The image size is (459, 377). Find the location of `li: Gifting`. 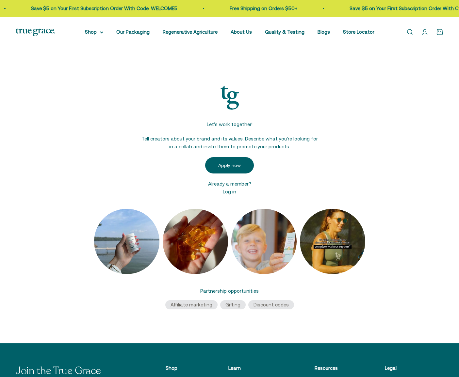

li: Gifting is located at coordinates (233, 305).